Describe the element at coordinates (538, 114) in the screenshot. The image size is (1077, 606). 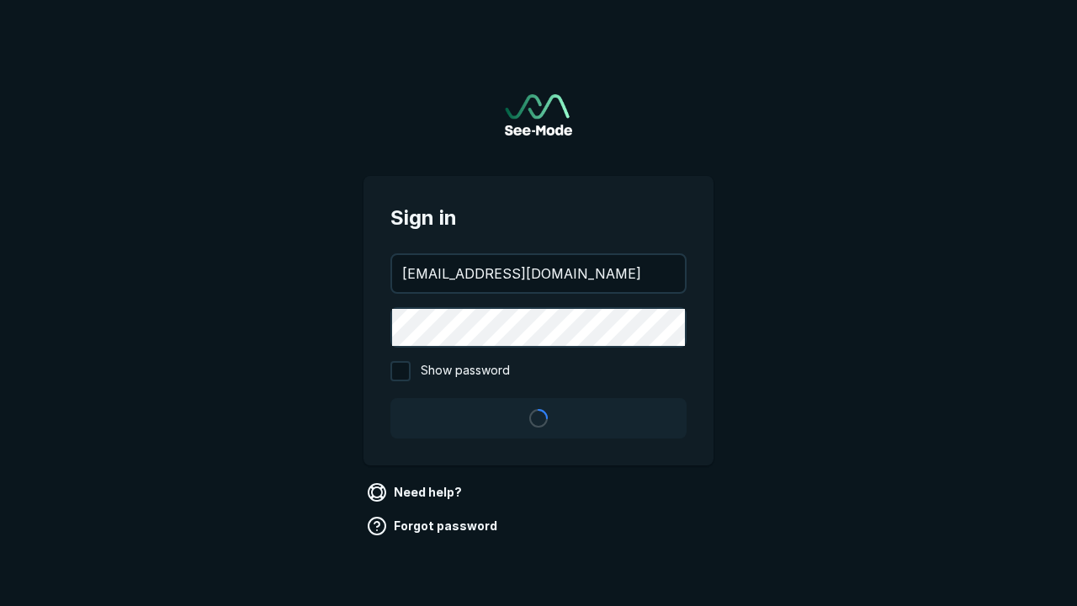
I see `a: Go to sign in` at that location.